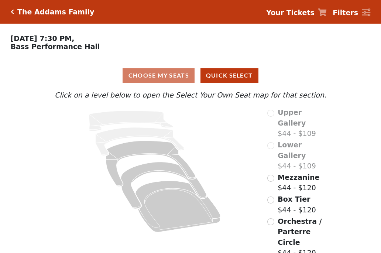  Describe the element at coordinates (178, 206) in the screenshot. I see `path: Orchestra / Parterre Circle - Seats Available: 110` at that location.